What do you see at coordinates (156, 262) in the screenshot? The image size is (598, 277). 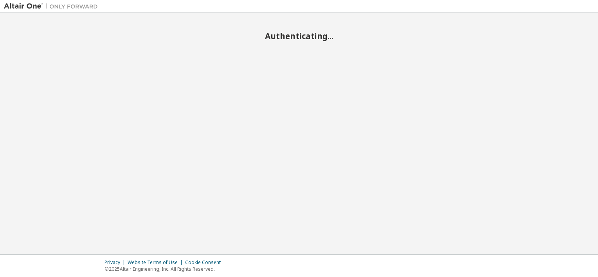 I see `div: Website Terms of Use` at bounding box center [156, 262].